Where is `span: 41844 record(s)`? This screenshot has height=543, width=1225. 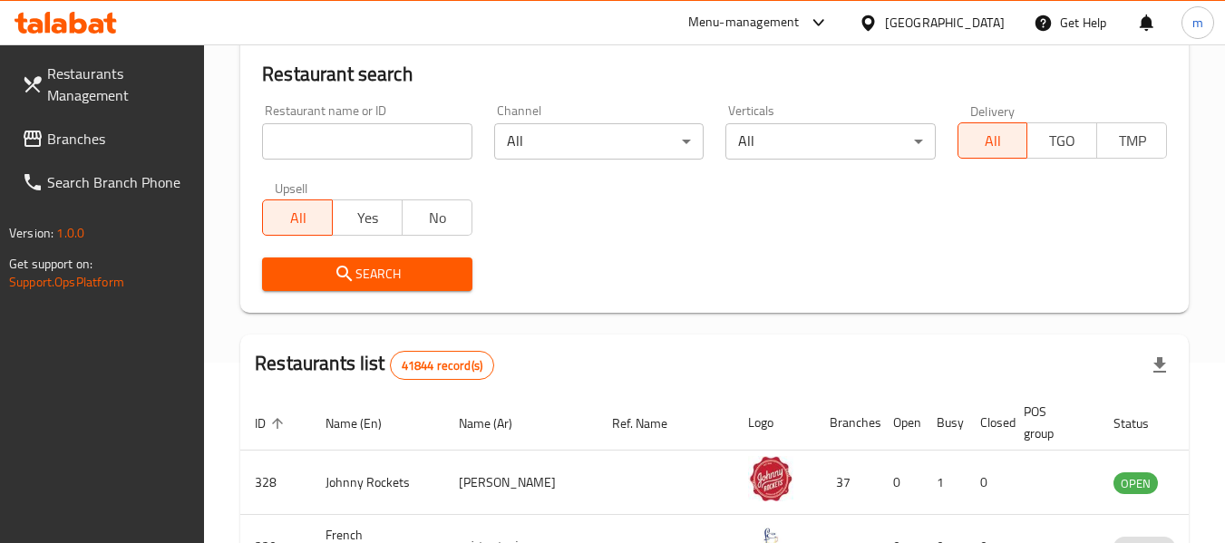 span: 41844 record(s) is located at coordinates (441, 365).